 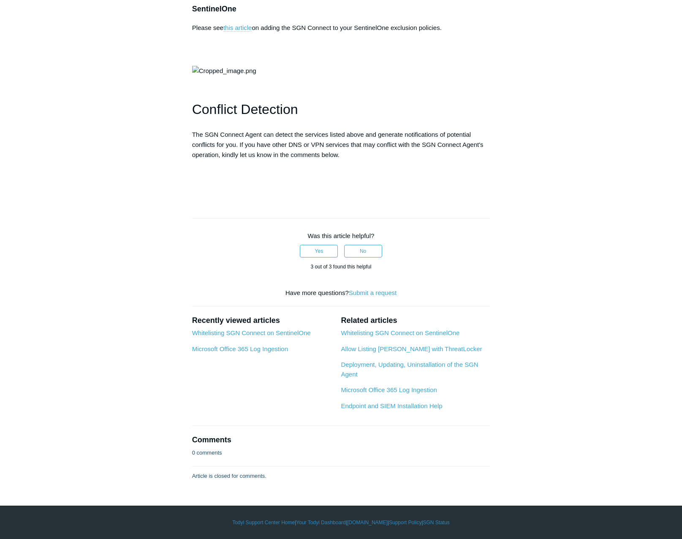 I want to click on p: Please see on adding the SGN Connect to your SentinelOne exclusion policies., so click(x=341, y=33).